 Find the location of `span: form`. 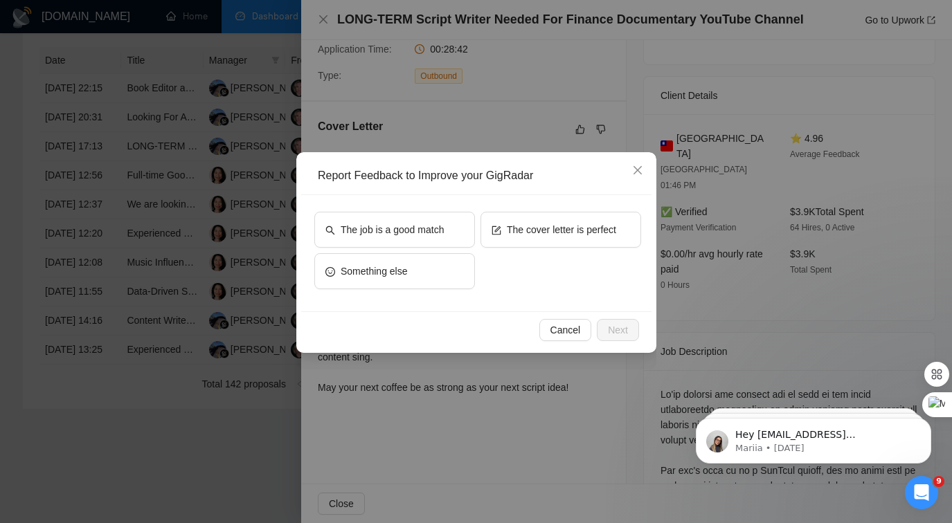

span: form is located at coordinates (496, 229).